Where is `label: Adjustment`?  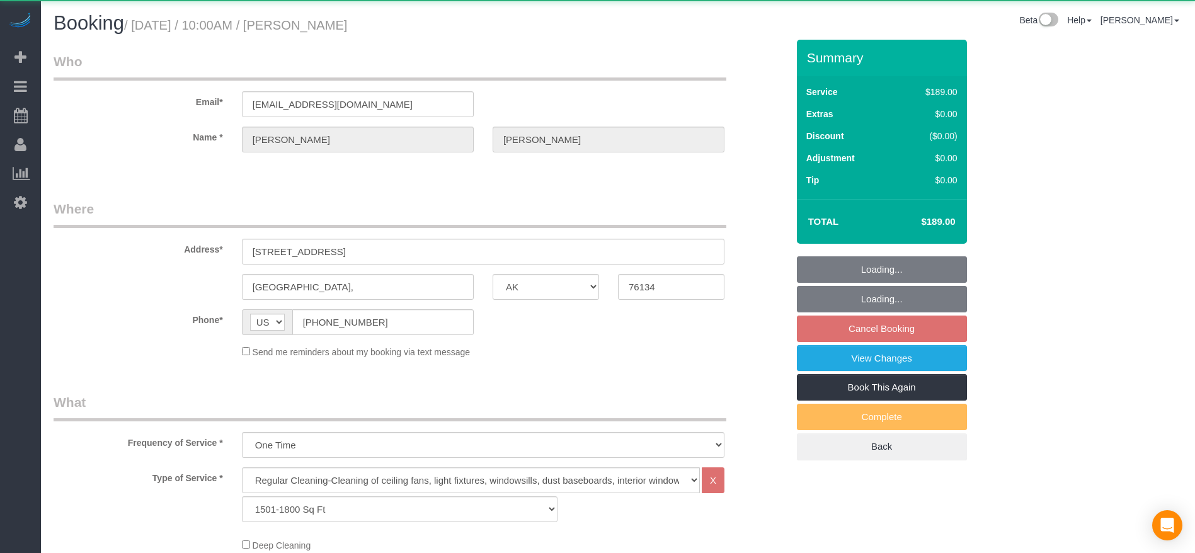
label: Adjustment is located at coordinates (830, 158).